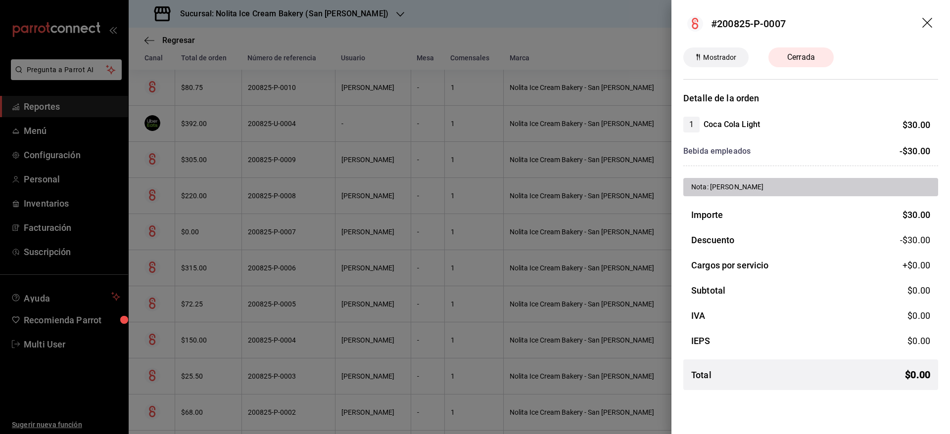 The image size is (950, 434). What do you see at coordinates (708, 290) in the screenshot?
I see `h3: Subtotal` at bounding box center [708, 290].